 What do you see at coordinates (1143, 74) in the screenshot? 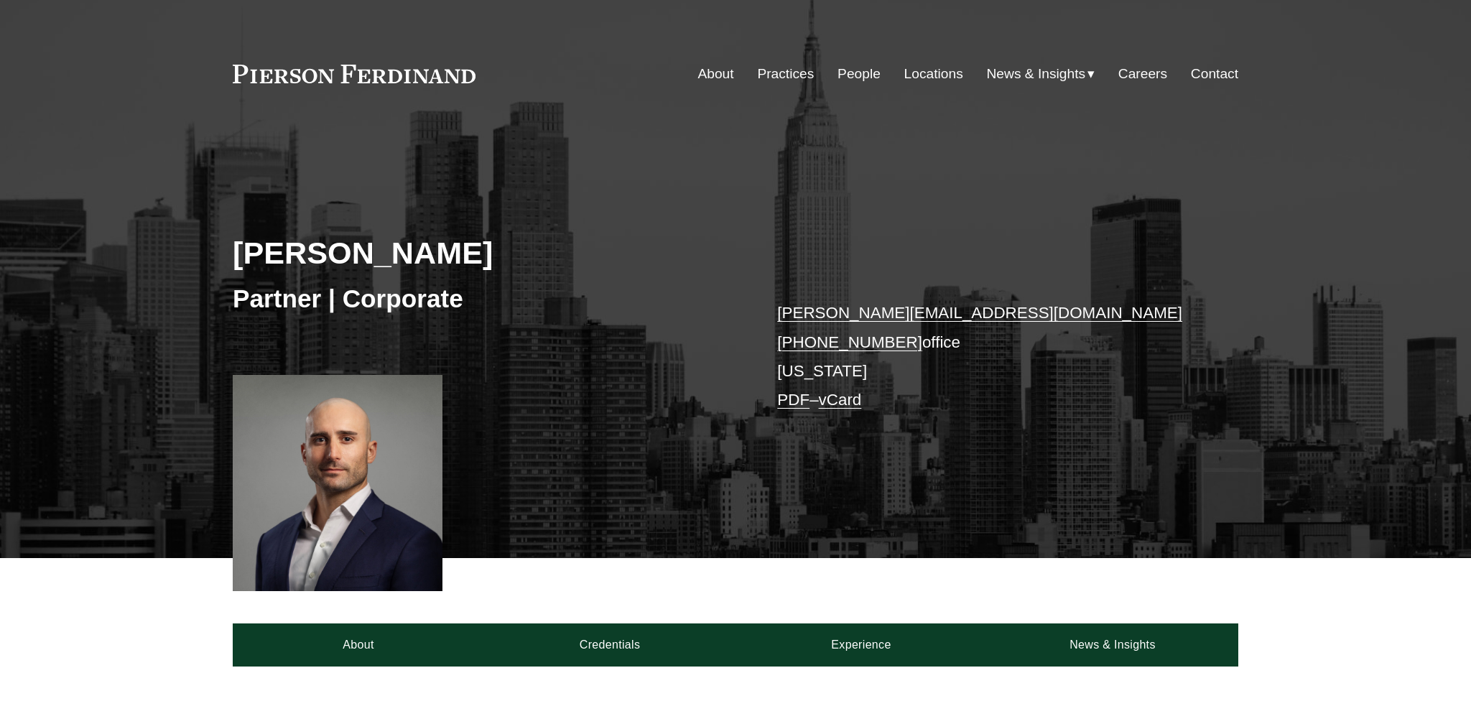
I see `a: Careers` at bounding box center [1143, 74].